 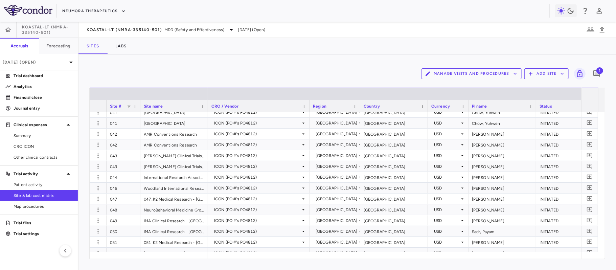 I want to click on div: AMR Conventions Research, so click(x=174, y=134).